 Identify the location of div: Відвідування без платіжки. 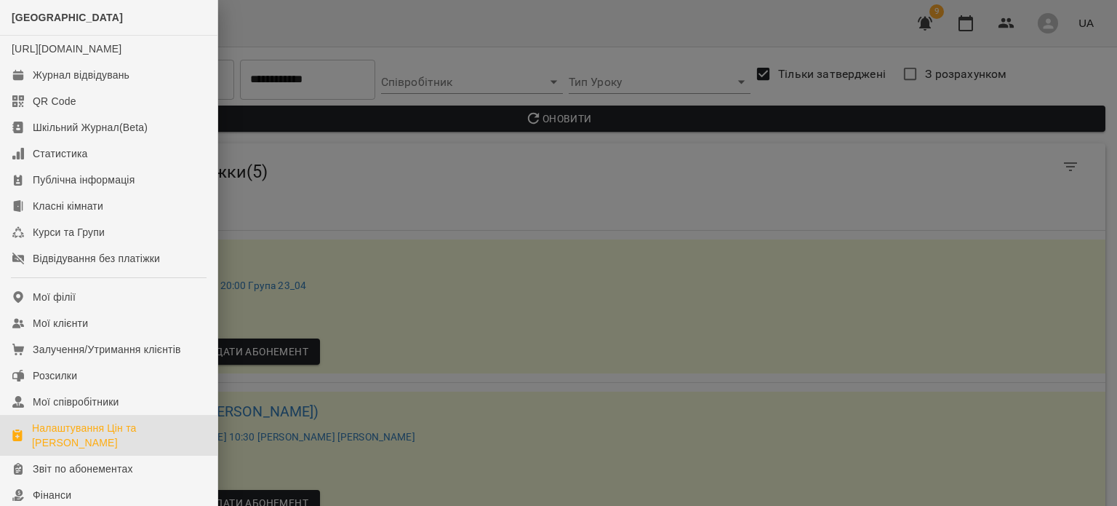
(96, 258).